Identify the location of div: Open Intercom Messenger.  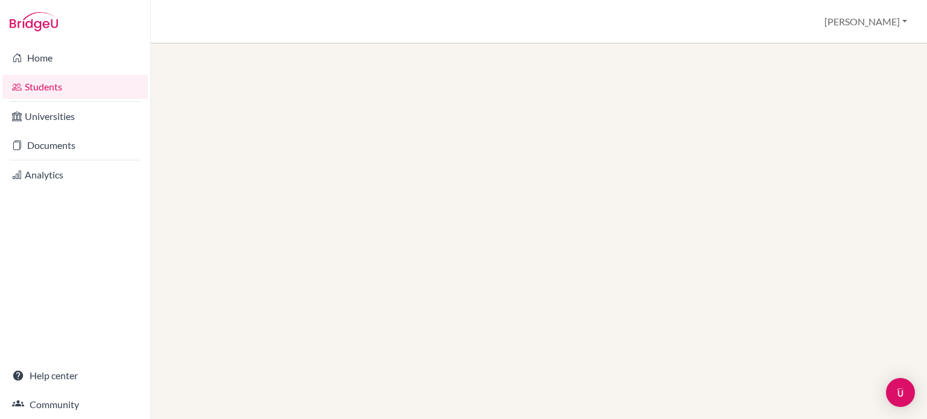
(900, 393).